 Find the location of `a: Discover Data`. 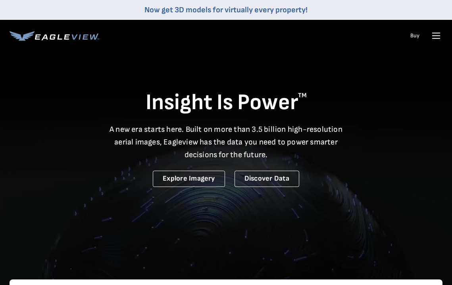

a: Discover Data is located at coordinates (267, 179).